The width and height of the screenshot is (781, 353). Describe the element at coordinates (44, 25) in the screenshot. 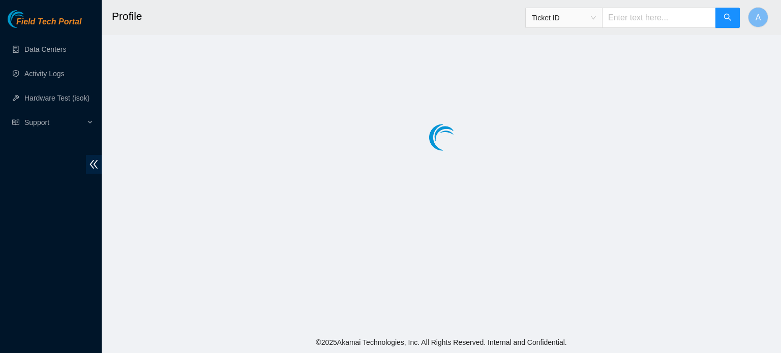

I see `a: Akamai TechnologiesField Tech Portal` at that location.